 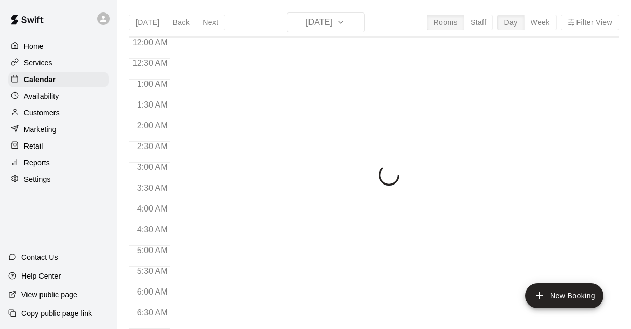 I want to click on div: Retail, so click(x=58, y=146).